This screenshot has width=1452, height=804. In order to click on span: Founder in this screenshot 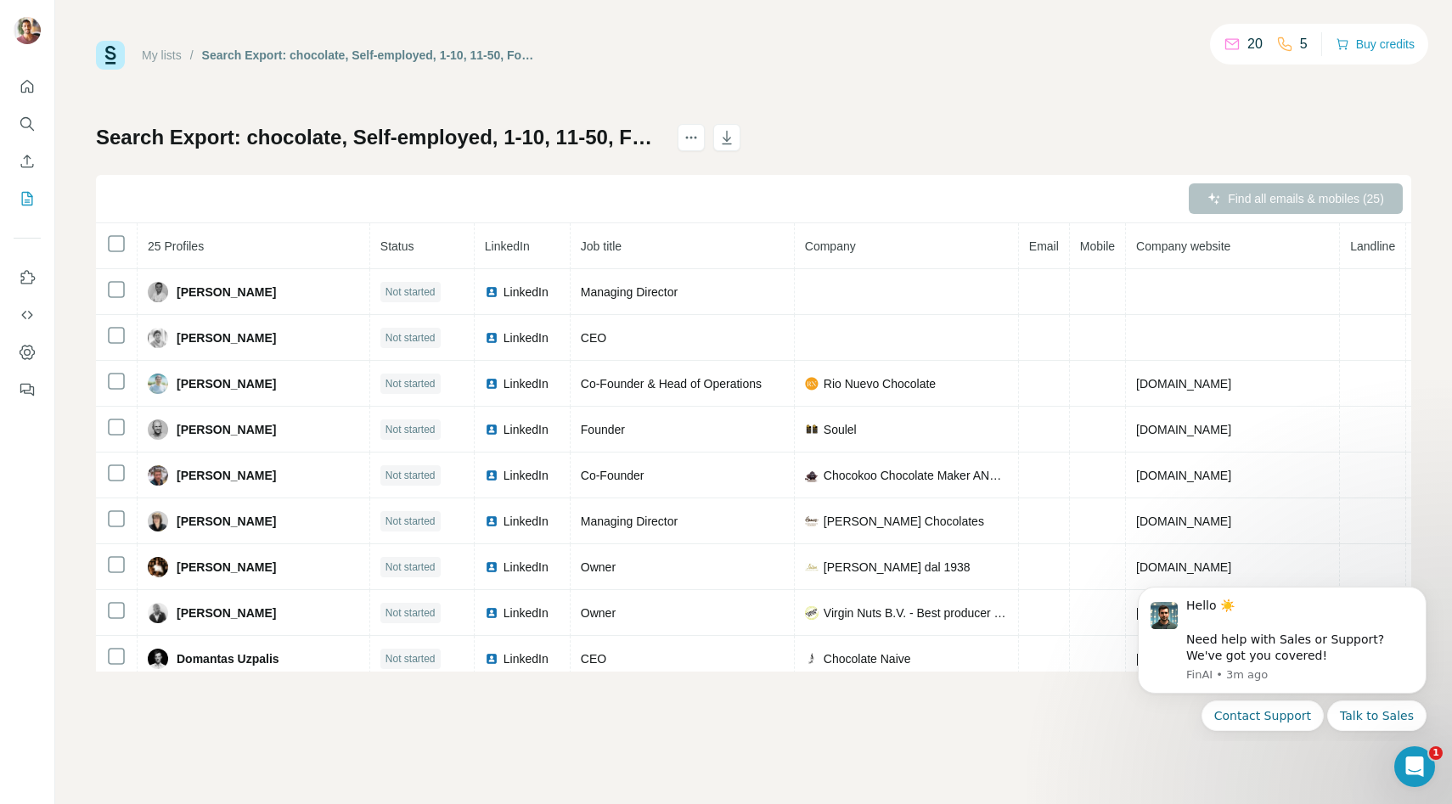, I will do `click(603, 430)`.